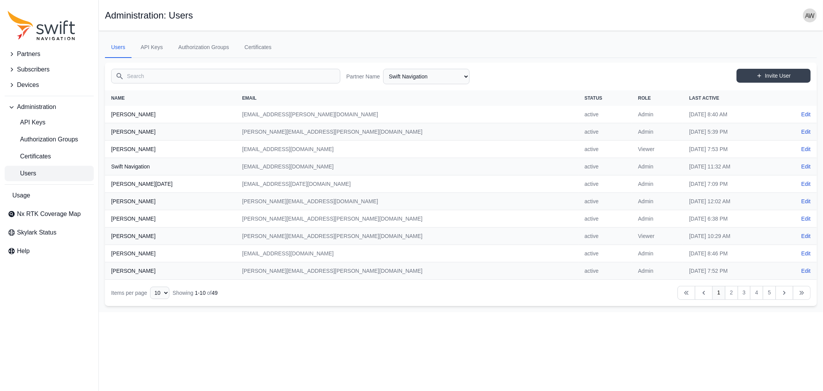 This screenshot has height=391, width=823. I want to click on a: Help, so click(49, 251).